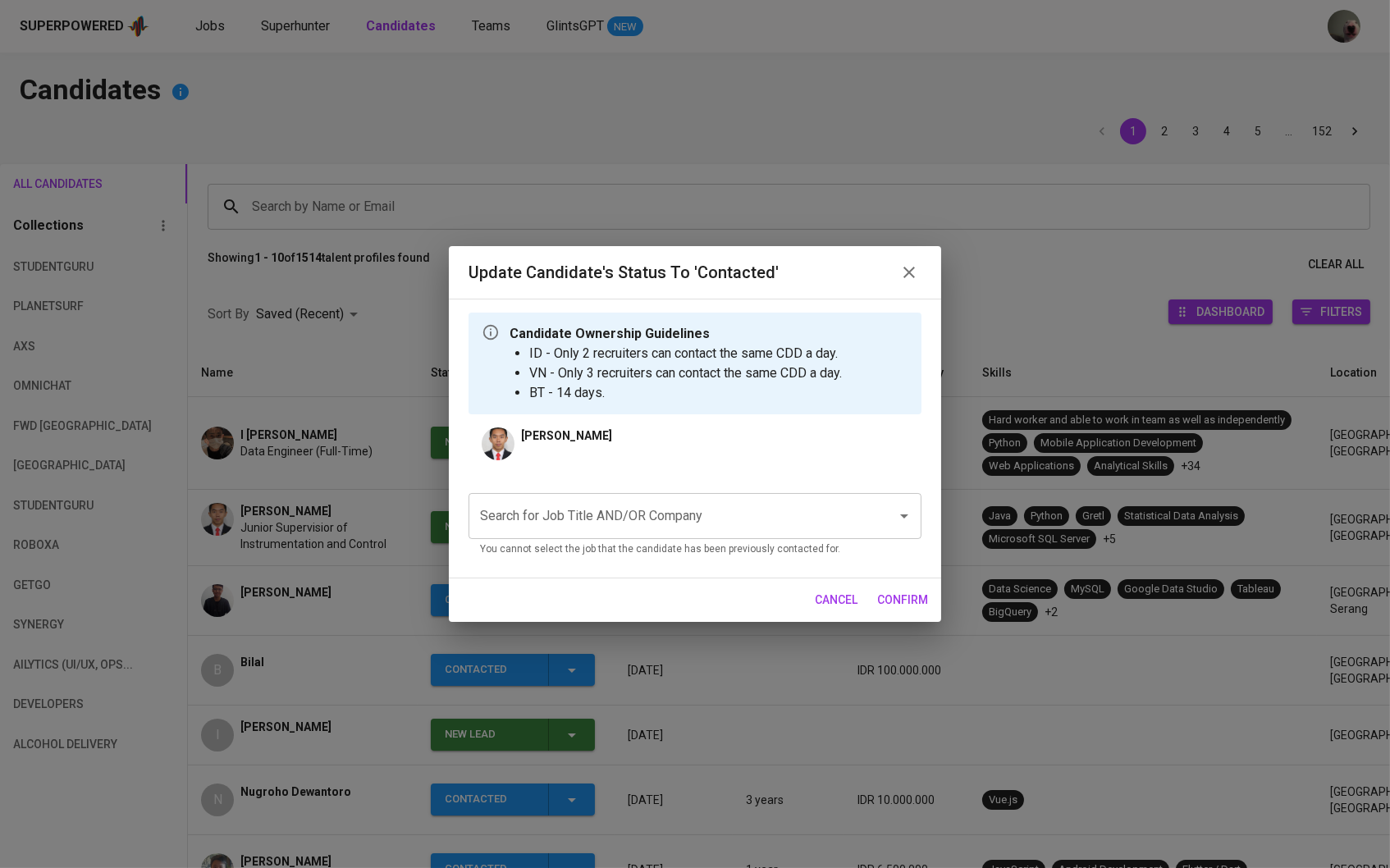 The image size is (1390, 868). I want to click on button: Open, so click(904, 516).